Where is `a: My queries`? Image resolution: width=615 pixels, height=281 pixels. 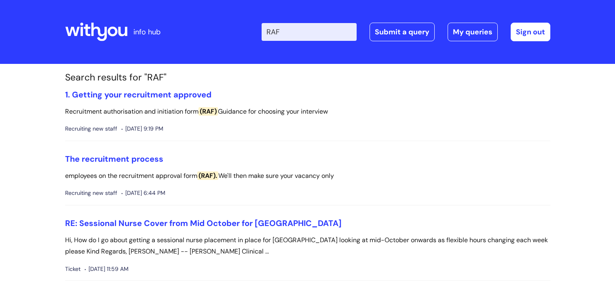 a: My queries is located at coordinates (472, 32).